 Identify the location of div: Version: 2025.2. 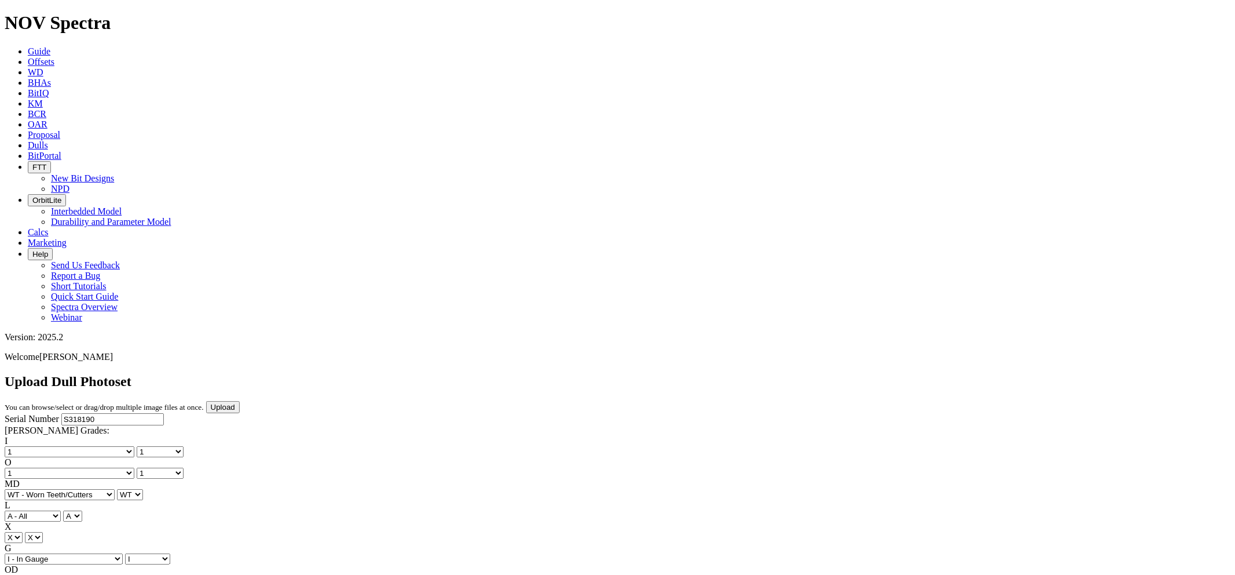
(617, 337).